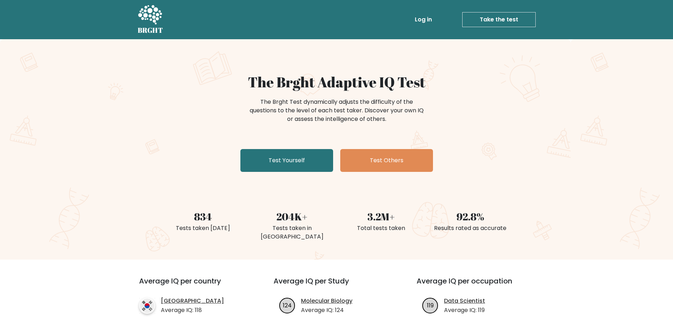 This screenshot has height=322, width=673. What do you see at coordinates (499, 20) in the screenshot?
I see `a: Take the test` at bounding box center [499, 20].